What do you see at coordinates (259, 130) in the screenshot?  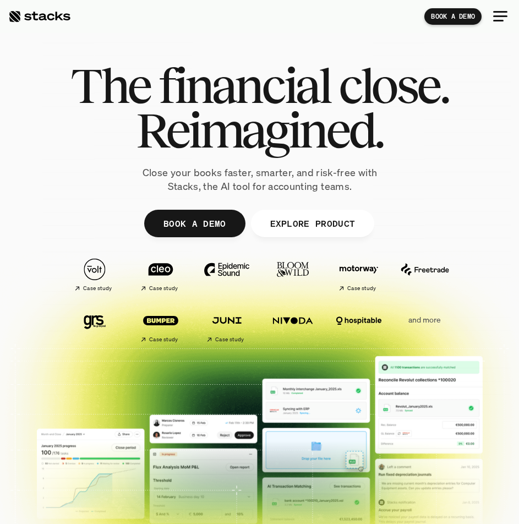 I see `span: Reimagined.` at bounding box center [259, 130].